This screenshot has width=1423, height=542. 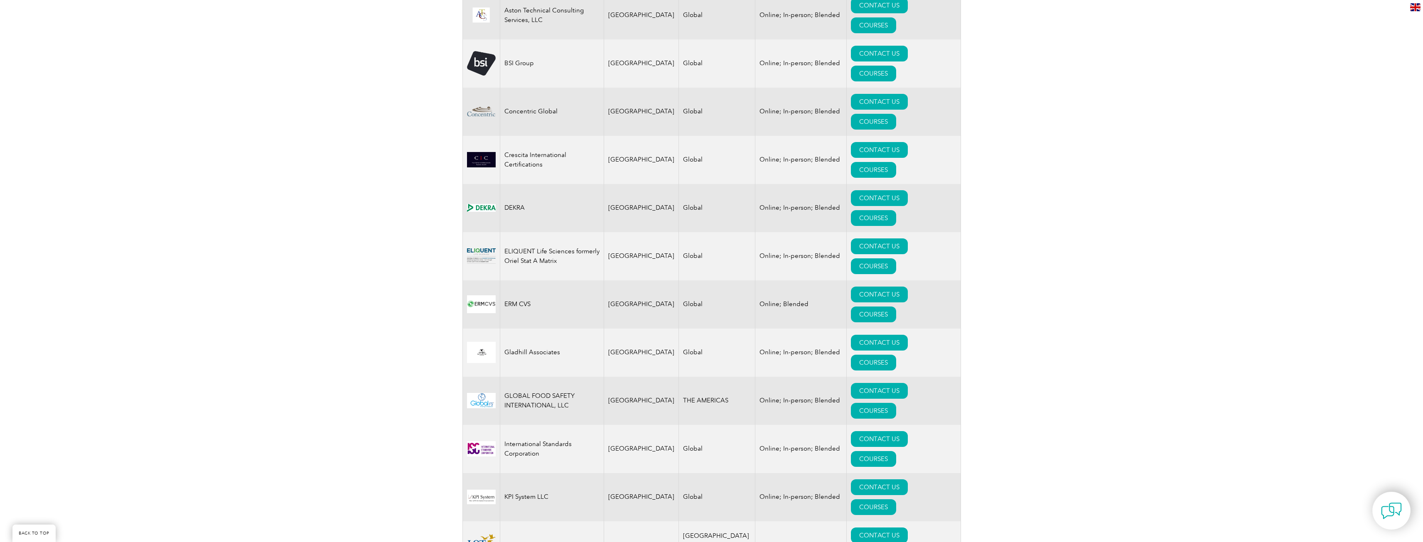 What do you see at coordinates (552, 208) in the screenshot?
I see `td: DEKRA` at bounding box center [552, 208].